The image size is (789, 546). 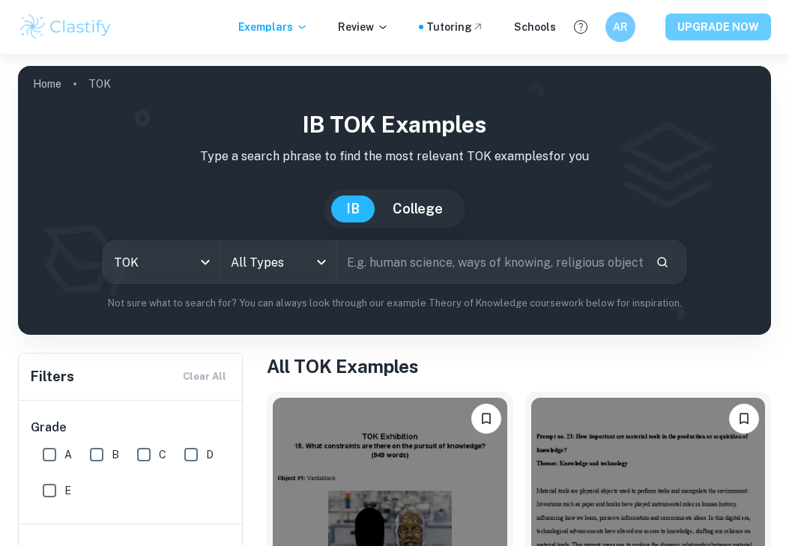 What do you see at coordinates (278, 262) in the screenshot?
I see `div: All Types` at bounding box center [278, 262].